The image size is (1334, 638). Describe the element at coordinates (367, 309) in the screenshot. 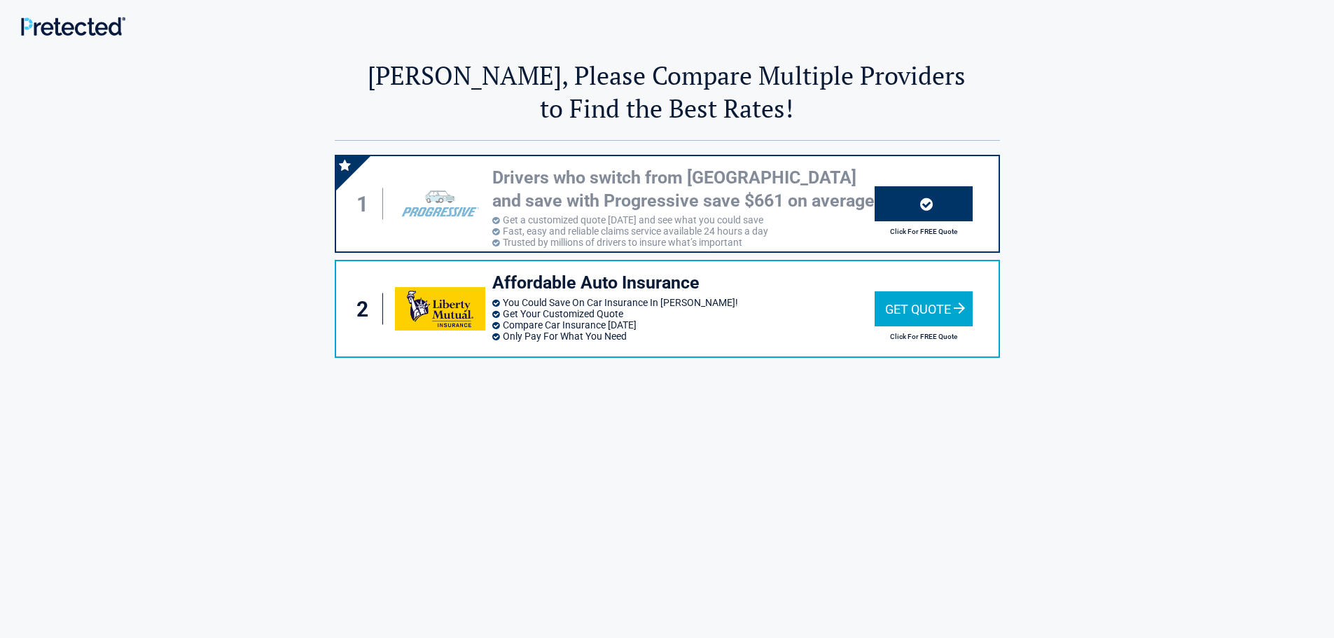

I see `div: 2` at that location.